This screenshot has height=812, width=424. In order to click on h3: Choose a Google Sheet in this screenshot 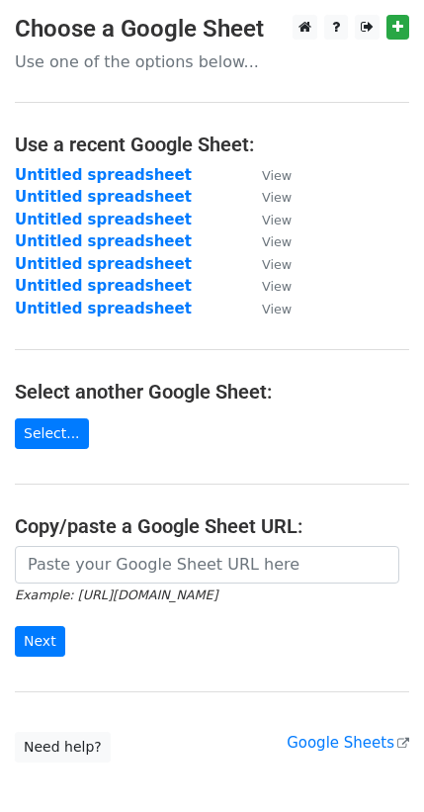, I will do `click(212, 29)`.